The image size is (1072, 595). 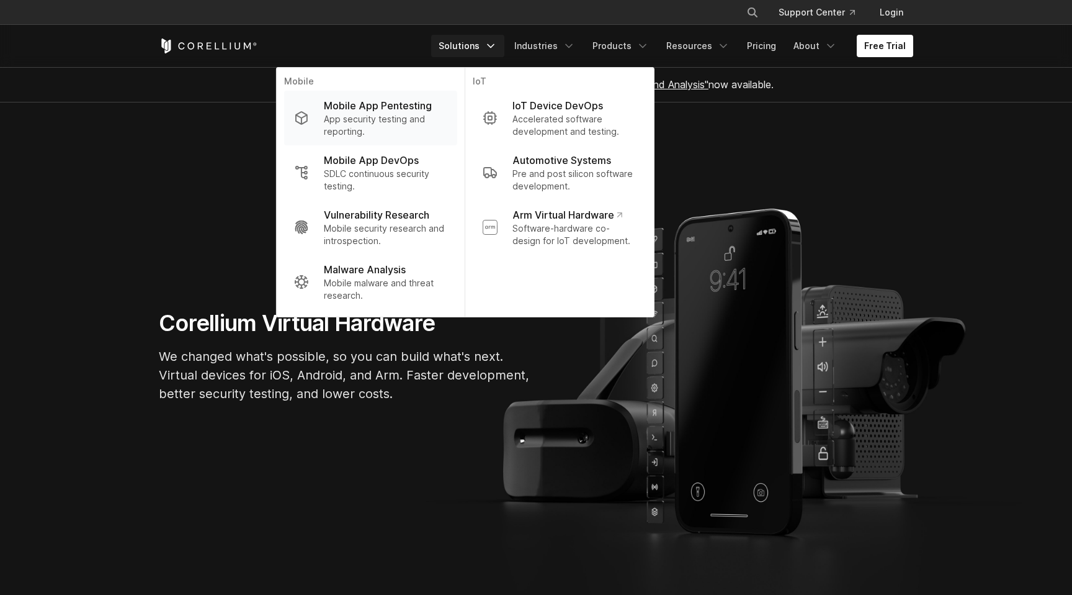 I want to click on a: Resources, so click(x=698, y=46).